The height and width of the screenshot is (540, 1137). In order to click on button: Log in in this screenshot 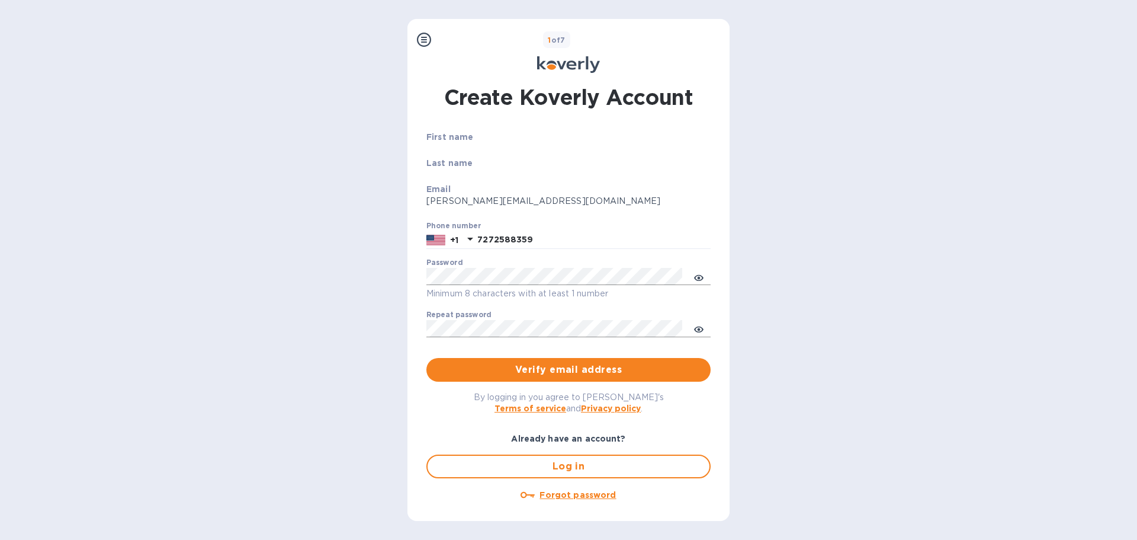, I will do `click(569, 466)`.